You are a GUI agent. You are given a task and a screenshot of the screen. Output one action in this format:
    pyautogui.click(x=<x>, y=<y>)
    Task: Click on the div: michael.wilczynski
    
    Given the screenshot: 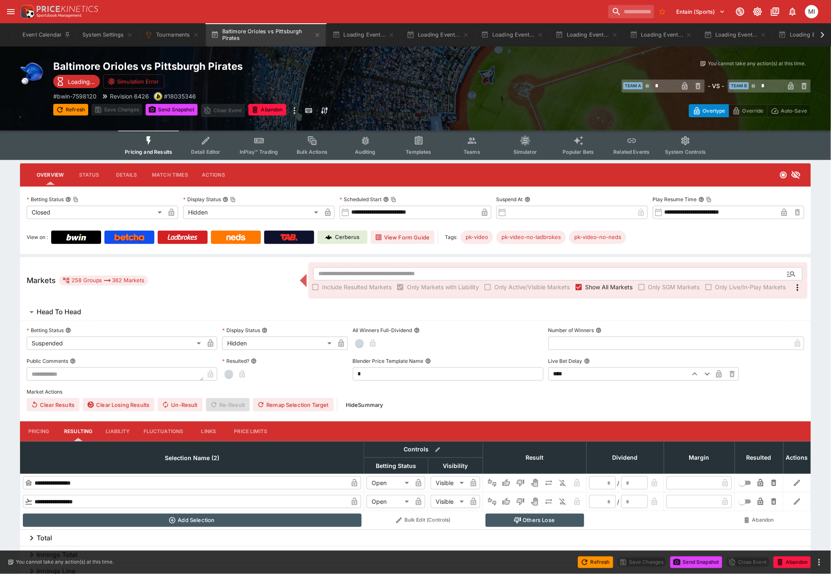 What is the action you would take?
    pyautogui.click(x=811, y=12)
    